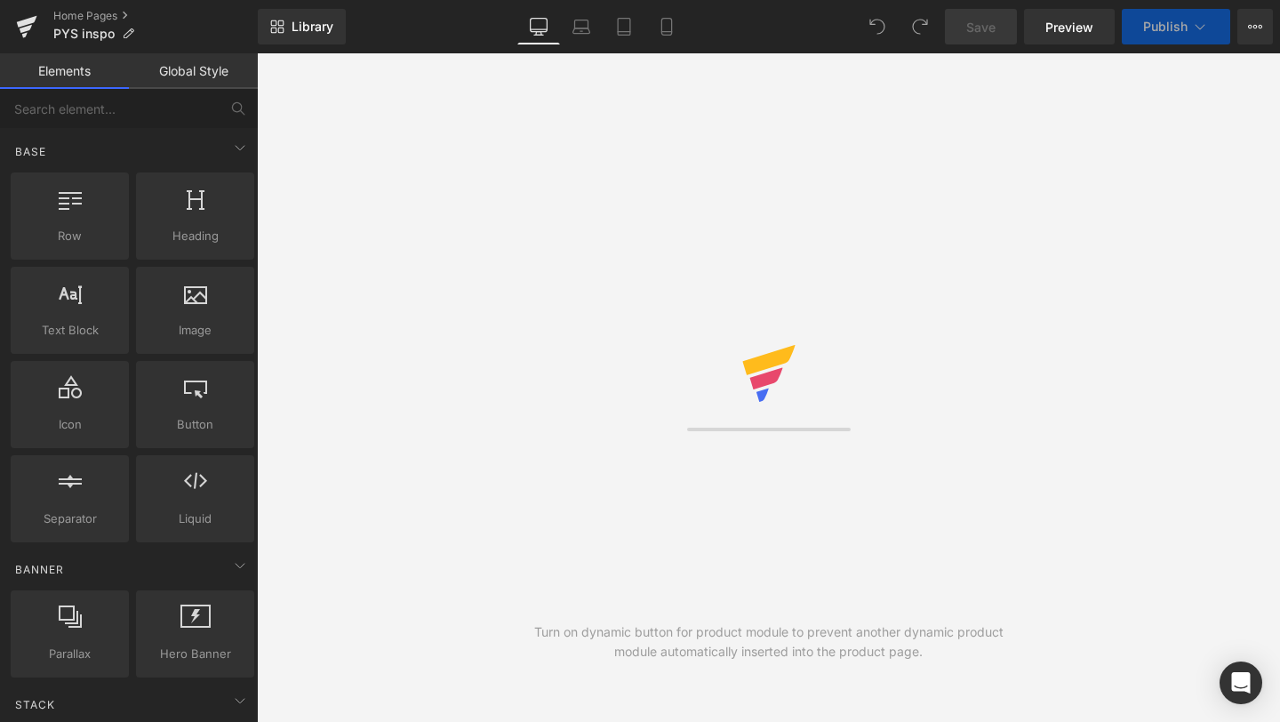 Image resolution: width=1280 pixels, height=722 pixels. I want to click on span: Icon, so click(69, 424).